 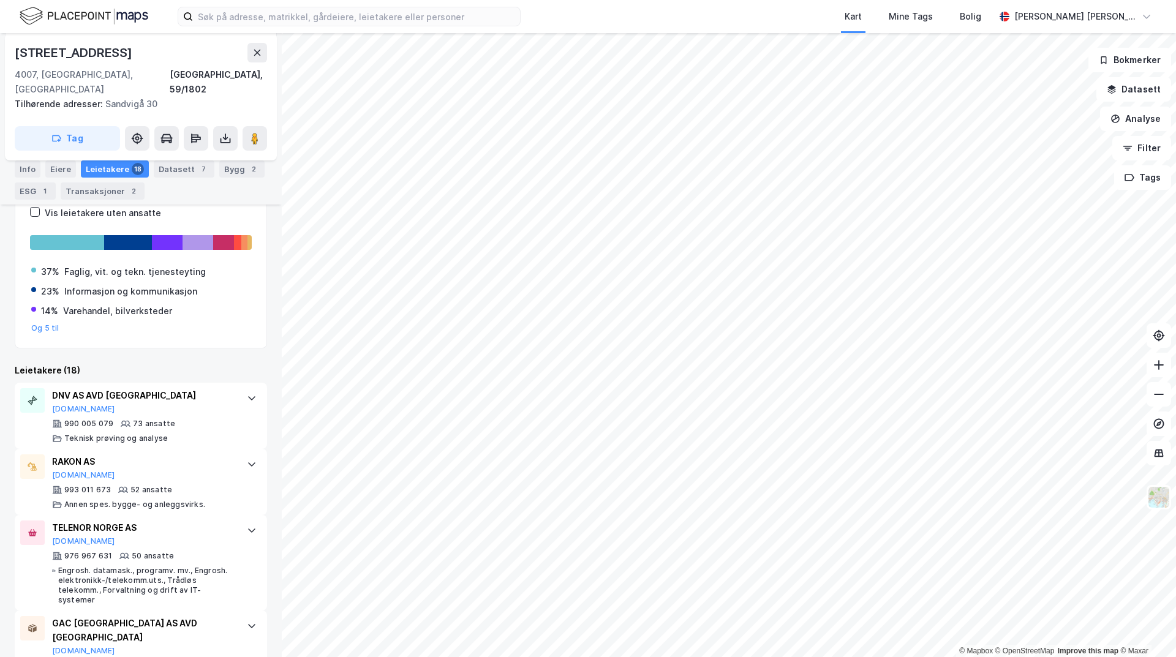 I want to click on div: Faglig, vit. og tekn. tjenesteyting, so click(x=135, y=272).